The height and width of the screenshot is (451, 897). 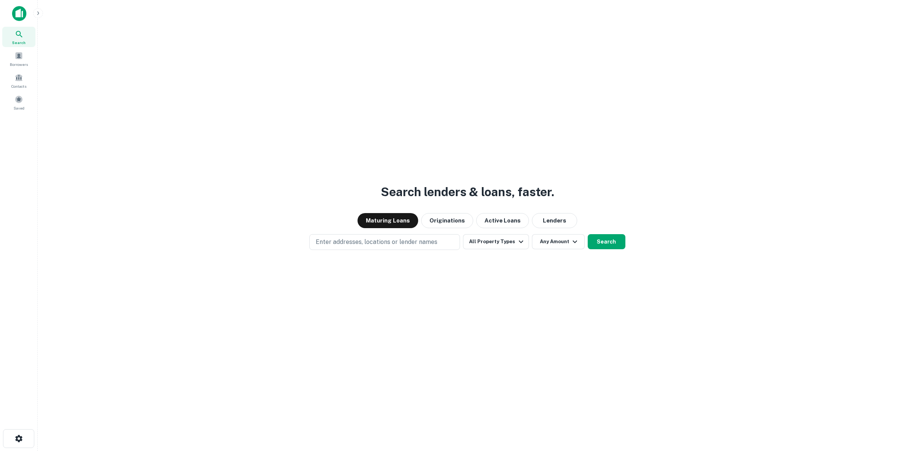 I want to click on button: Originations, so click(x=447, y=221).